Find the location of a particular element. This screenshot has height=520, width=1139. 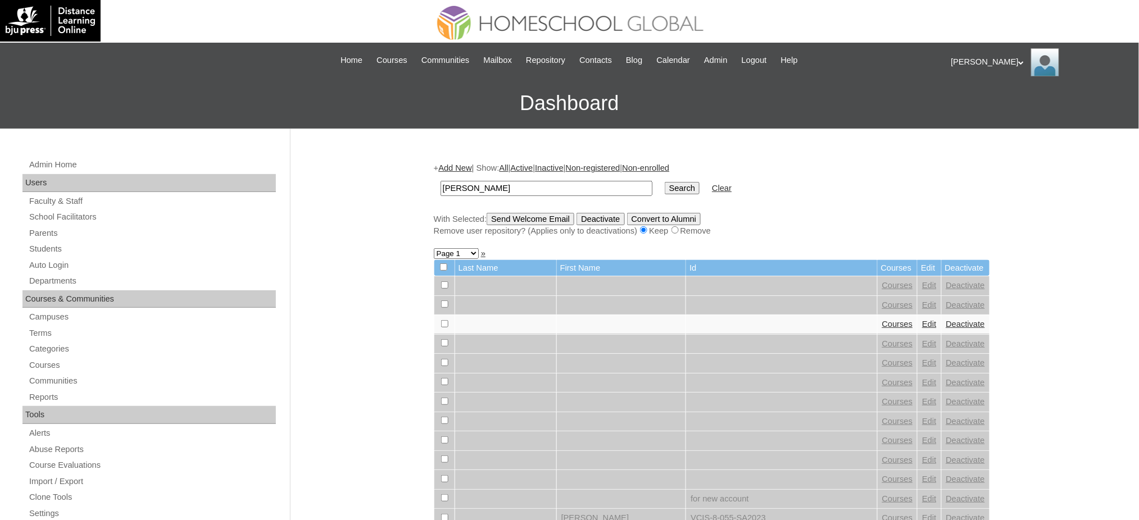

img: Ariane Ebuen is located at coordinates (1045, 62).